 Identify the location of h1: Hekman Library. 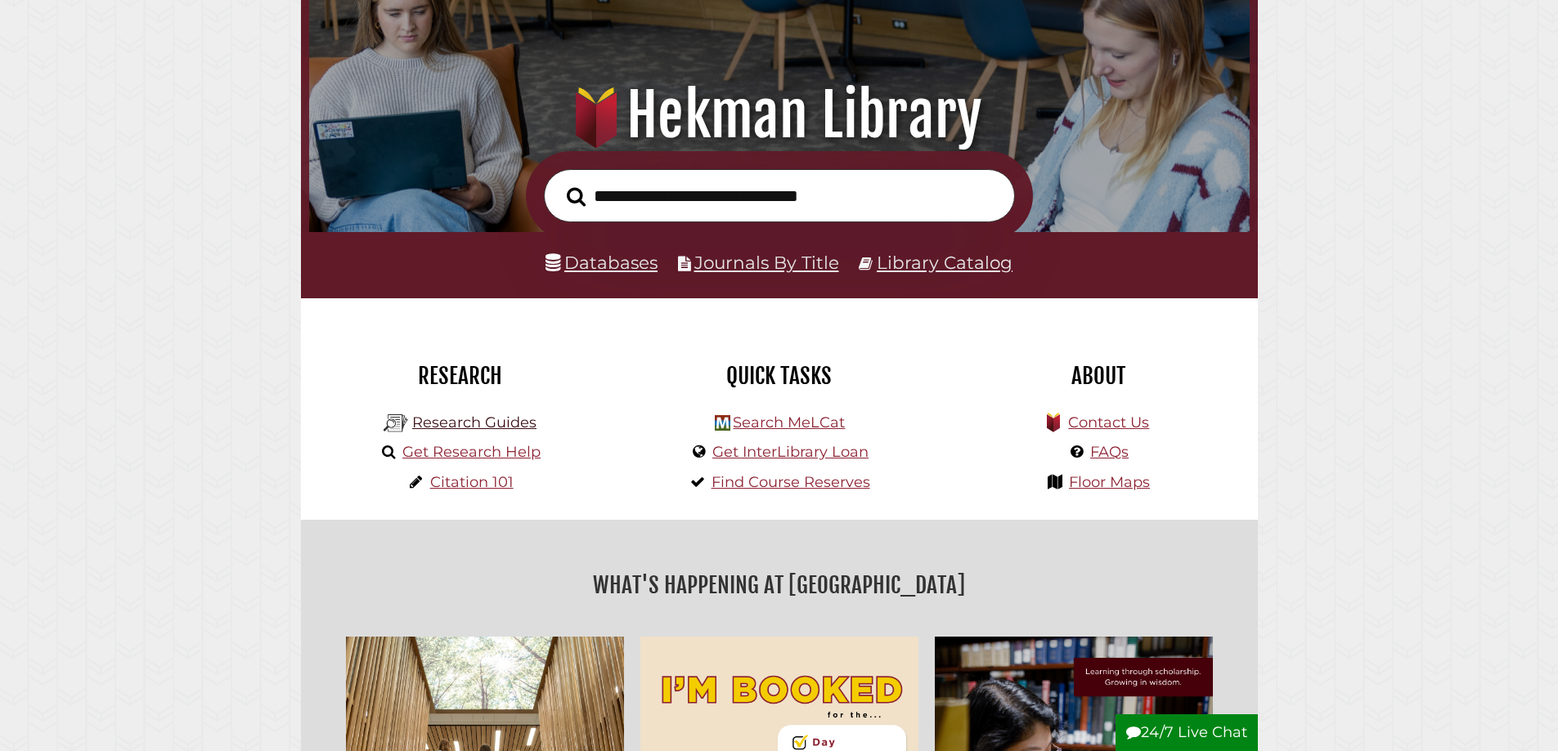
(778, 115).